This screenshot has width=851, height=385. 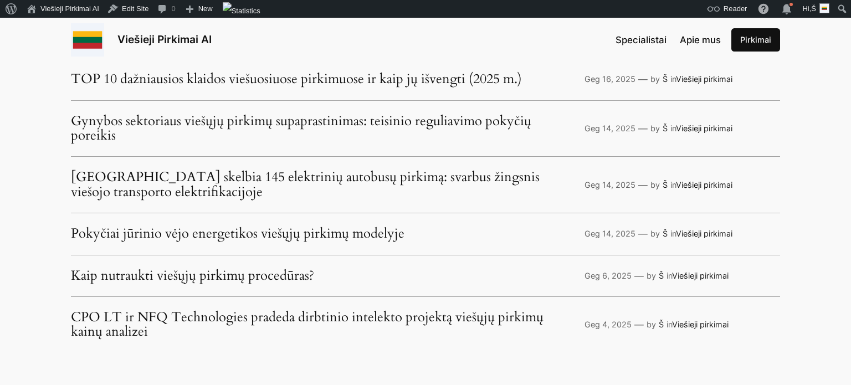 What do you see at coordinates (668, 40) in the screenshot?
I see `nav: Navigation` at bounding box center [668, 40].